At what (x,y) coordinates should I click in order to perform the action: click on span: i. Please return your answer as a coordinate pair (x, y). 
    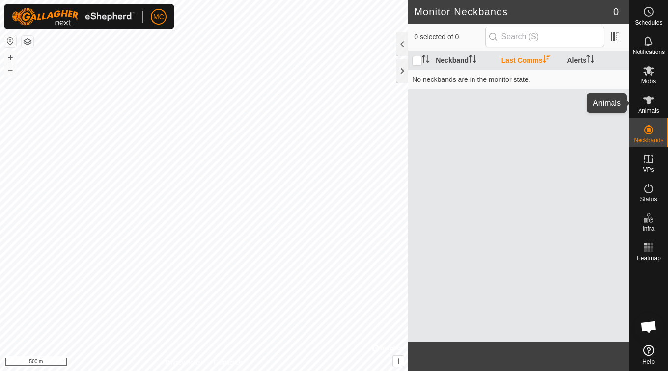
    Looking at the image, I should click on (398, 361).